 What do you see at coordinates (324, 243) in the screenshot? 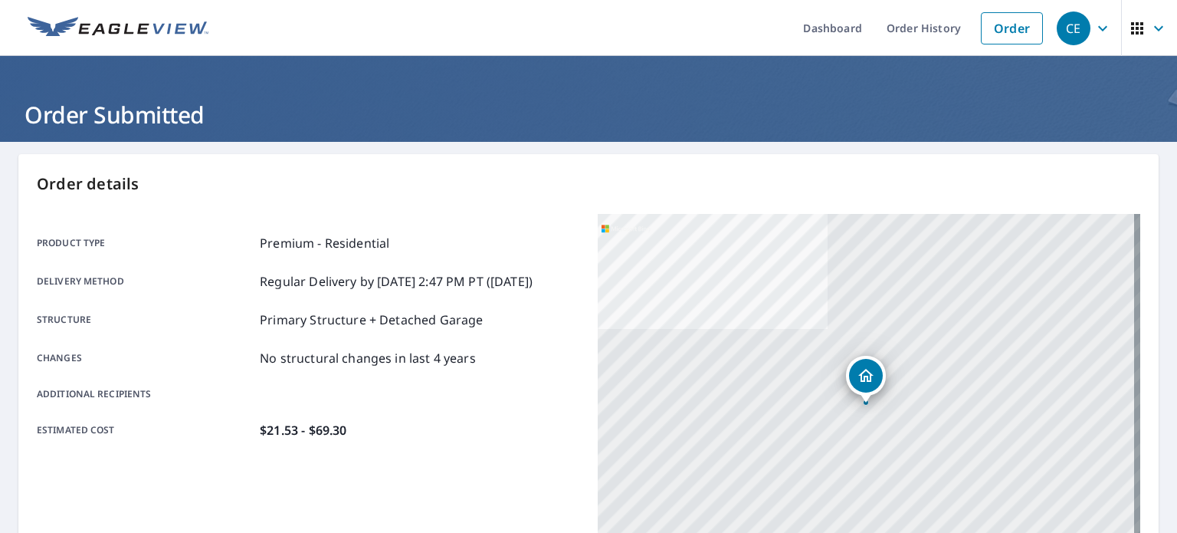
I see `p: Premium - Residential` at bounding box center [324, 243].